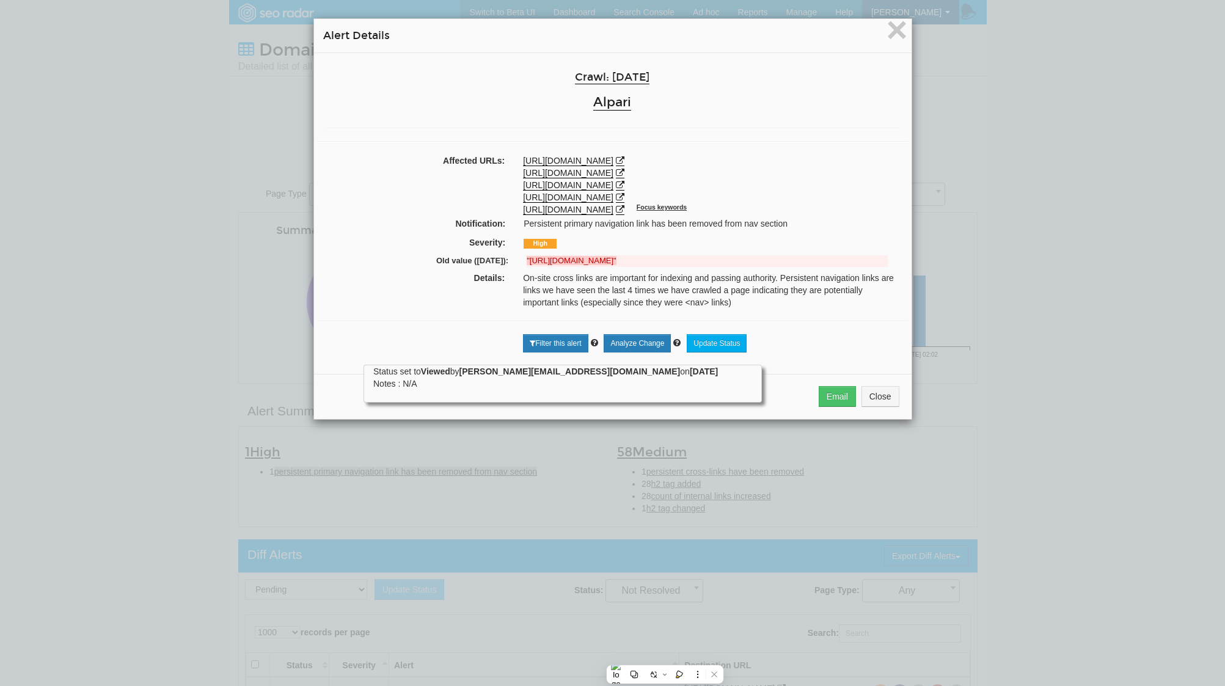 The height and width of the screenshot is (686, 1225). Describe the element at coordinates (717, 343) in the screenshot. I see `a: Update Status` at that location.